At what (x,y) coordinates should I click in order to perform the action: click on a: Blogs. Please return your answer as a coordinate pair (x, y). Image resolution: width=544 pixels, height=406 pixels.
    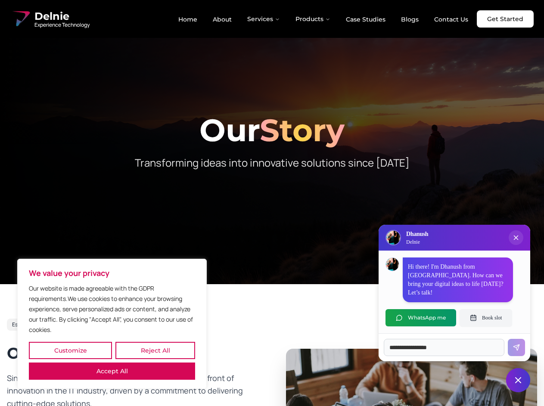
    Looking at the image, I should click on (410, 19).